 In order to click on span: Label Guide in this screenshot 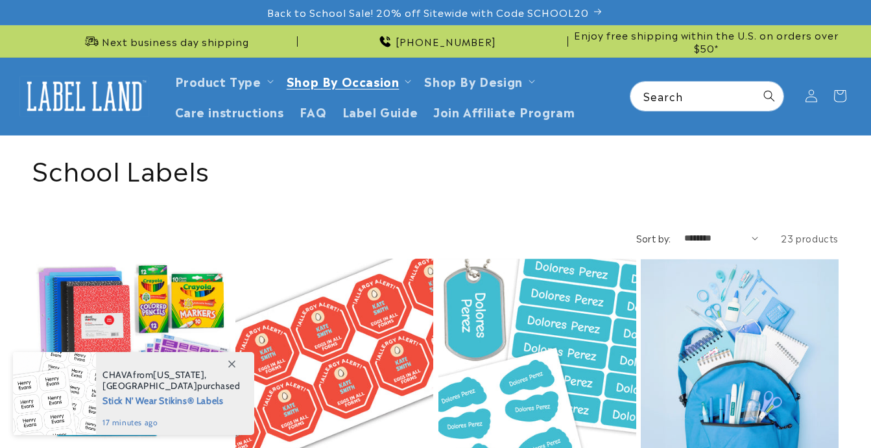, I will do `click(380, 111)`.